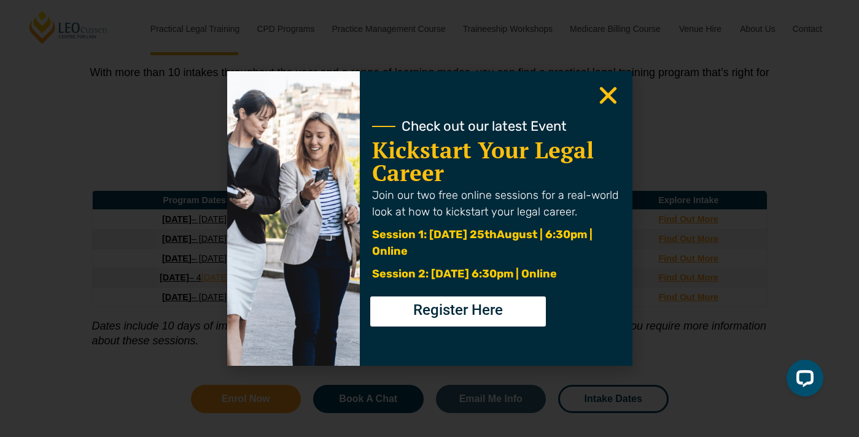  What do you see at coordinates (458, 310) in the screenshot?
I see `span: Register Here` at bounding box center [458, 310].